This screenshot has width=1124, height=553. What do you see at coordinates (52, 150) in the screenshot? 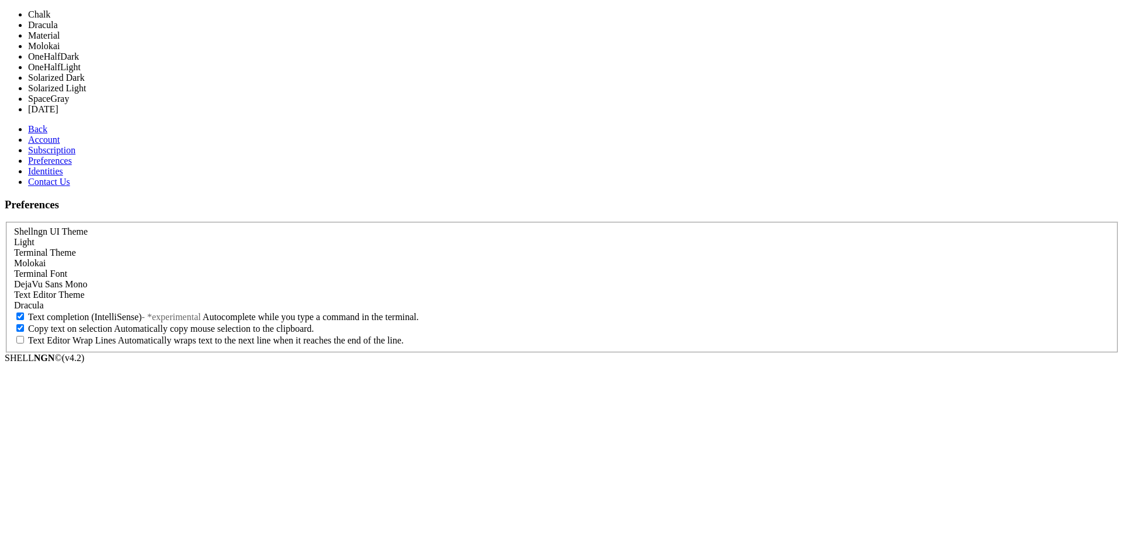
I see `a: Subscription` at bounding box center [52, 150].